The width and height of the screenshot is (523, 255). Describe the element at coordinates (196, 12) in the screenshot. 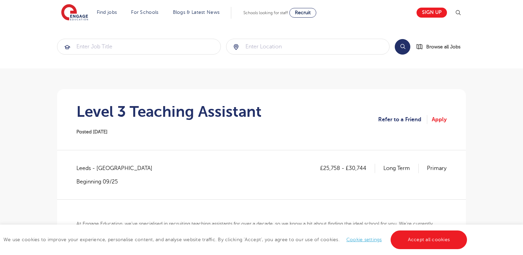

I see `a: Blogs & Latest News` at that location.